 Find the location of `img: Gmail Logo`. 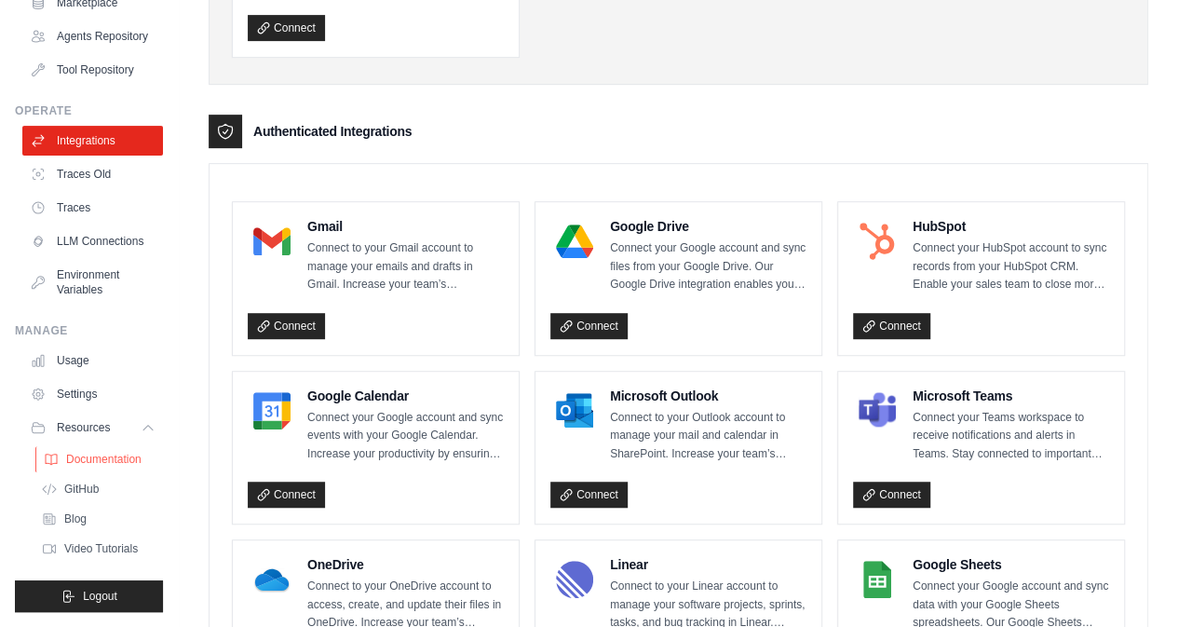

img: Gmail Logo is located at coordinates (272, 241).